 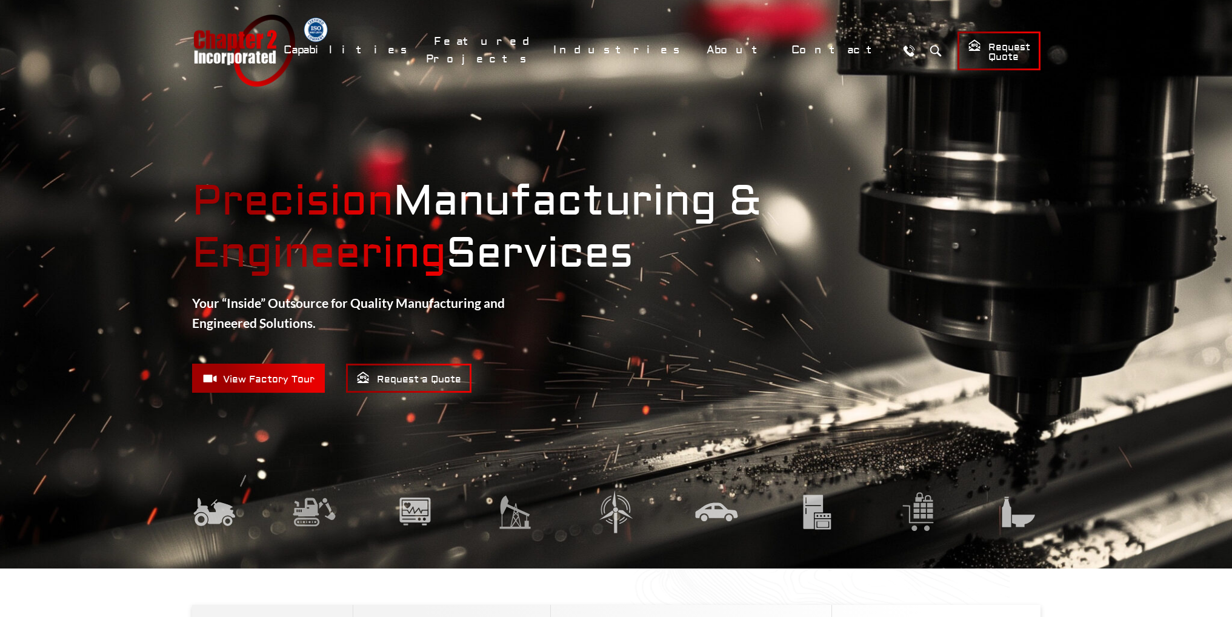 I want to click on button: Search, so click(x=936, y=50).